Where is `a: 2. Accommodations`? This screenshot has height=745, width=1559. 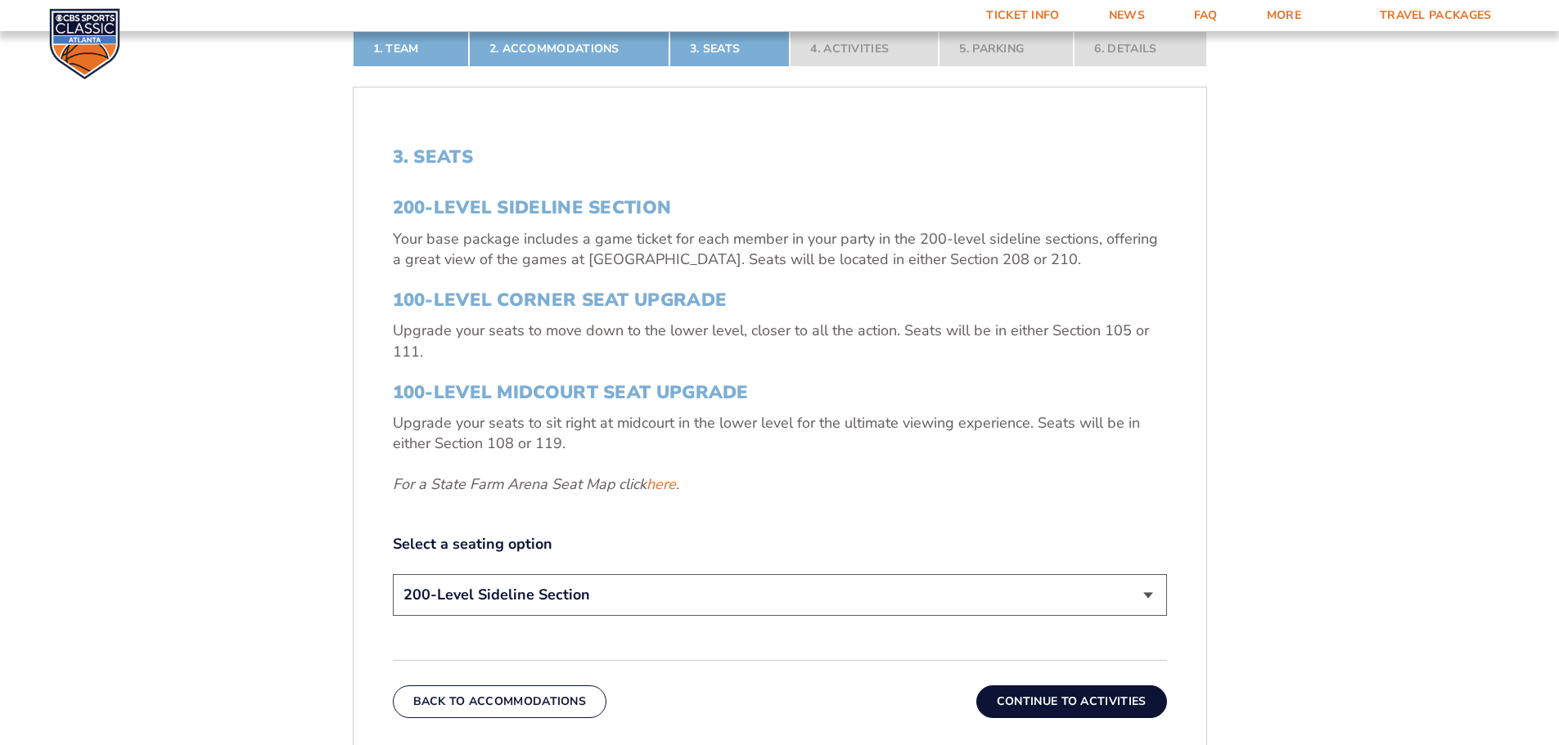 a: 2. Accommodations is located at coordinates (569, 49).